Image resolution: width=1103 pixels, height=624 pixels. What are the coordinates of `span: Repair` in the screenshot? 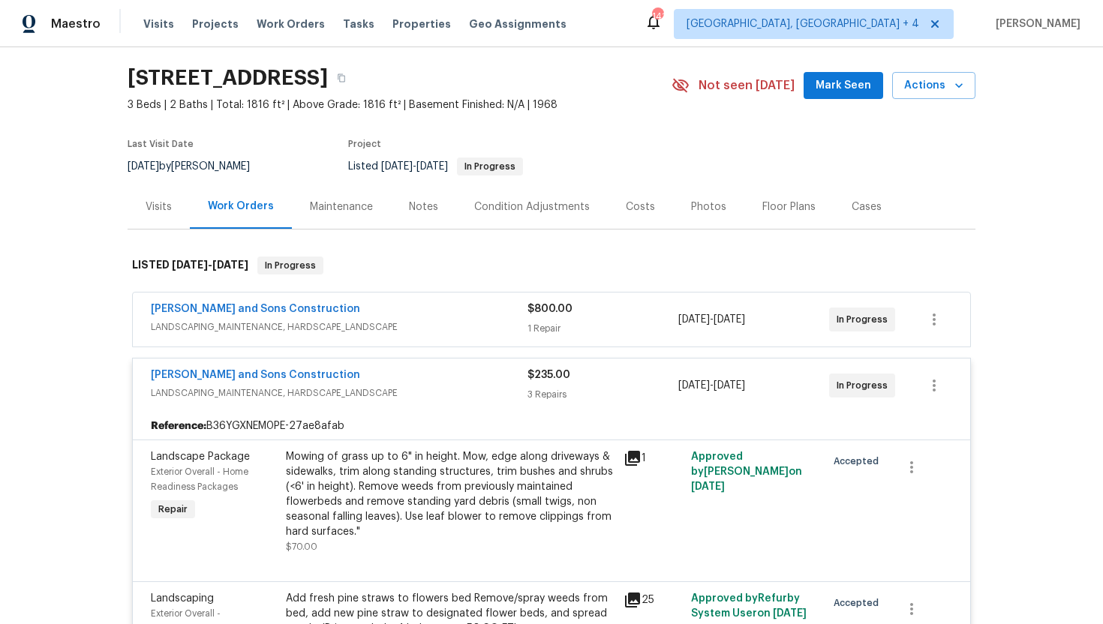 It's located at (173, 510).